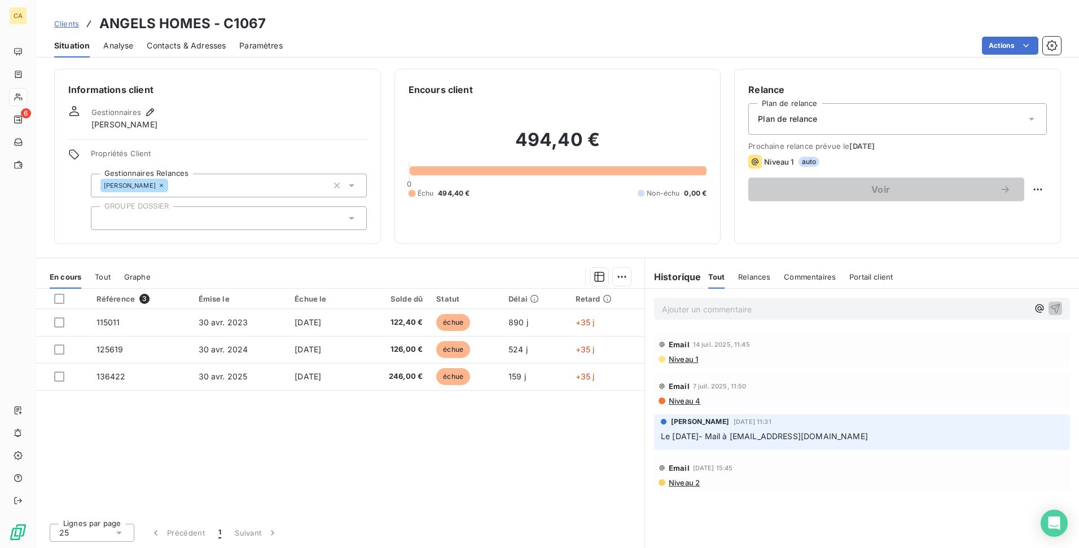 The image size is (1079, 548). I want to click on h6: Historique, so click(673, 277).